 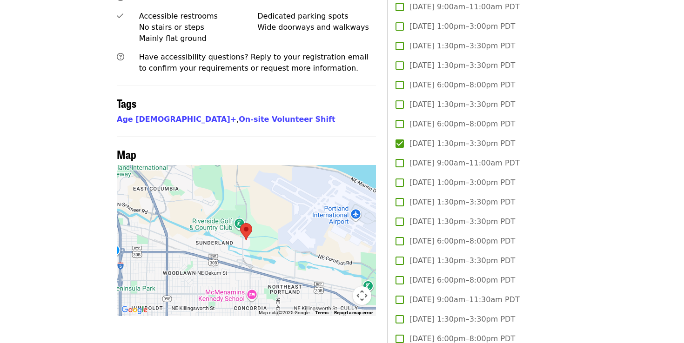 I want to click on span: Have accessibility questions? Reply to your registration email to confirm your requirements or re..., so click(x=254, y=62).